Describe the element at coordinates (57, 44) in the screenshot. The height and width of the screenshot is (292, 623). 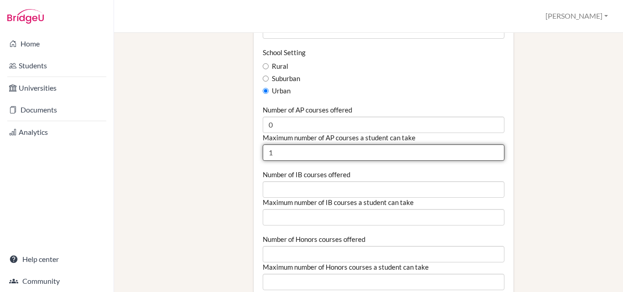
I see `a: Home` at that location.